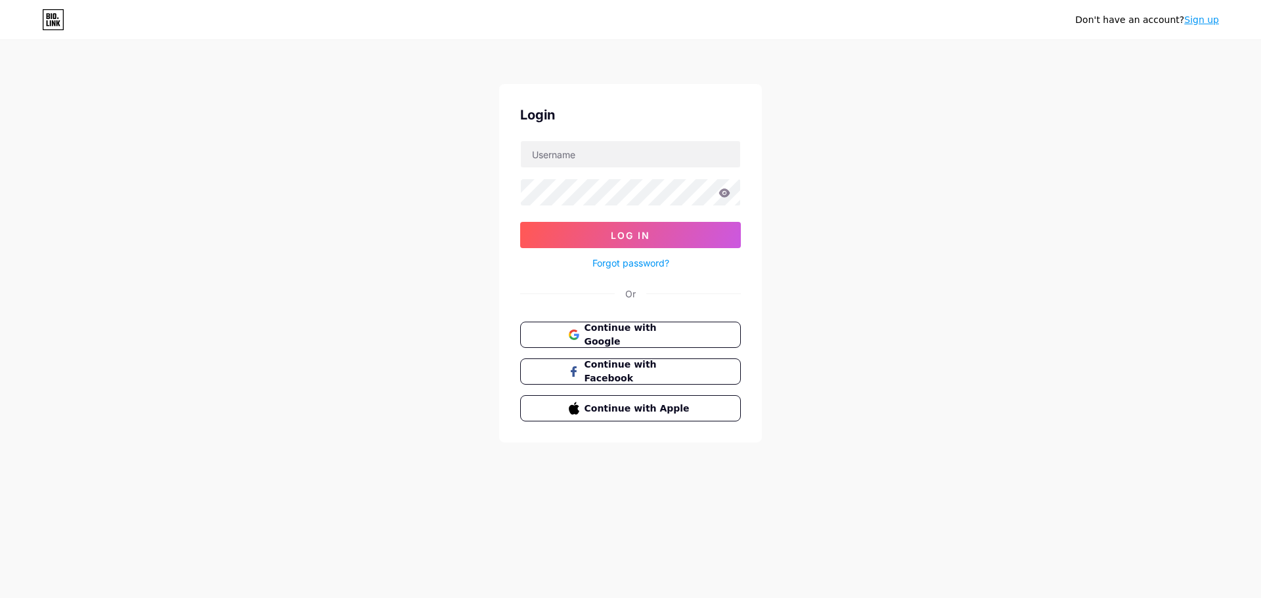 Image resolution: width=1261 pixels, height=598 pixels. What do you see at coordinates (631, 154) in the screenshot?
I see `input: Username` at bounding box center [631, 154].